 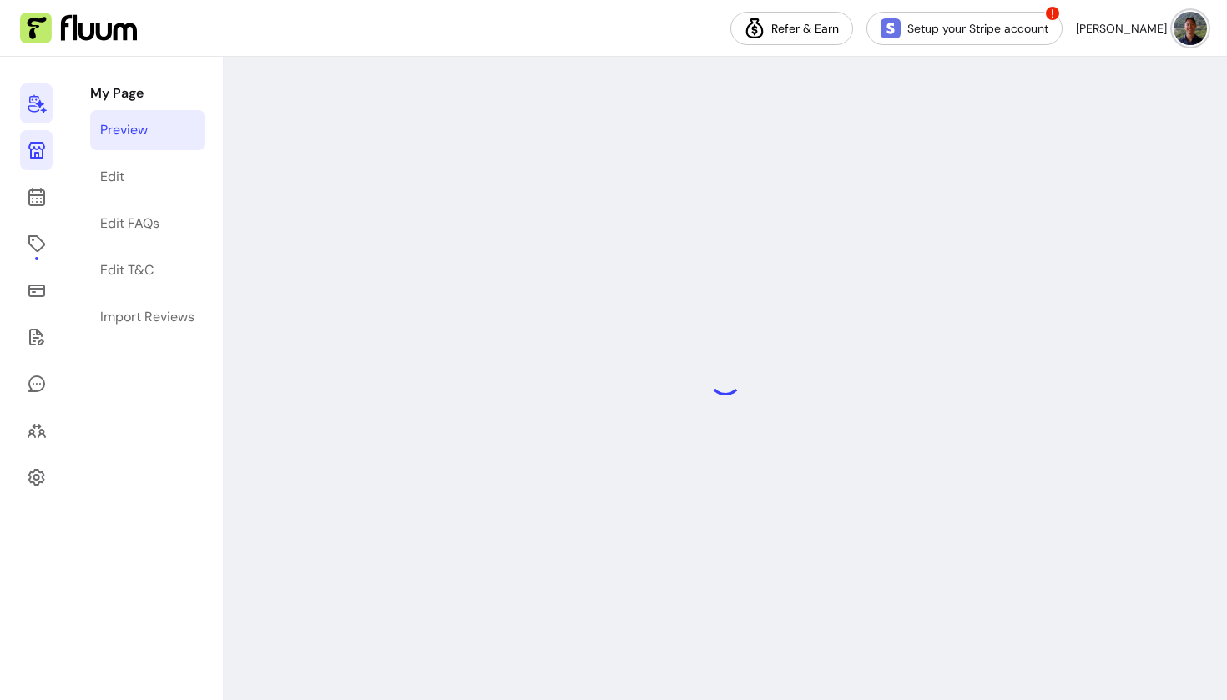 What do you see at coordinates (891, 28) in the screenshot?
I see `img: Stripe Icon` at bounding box center [891, 28].